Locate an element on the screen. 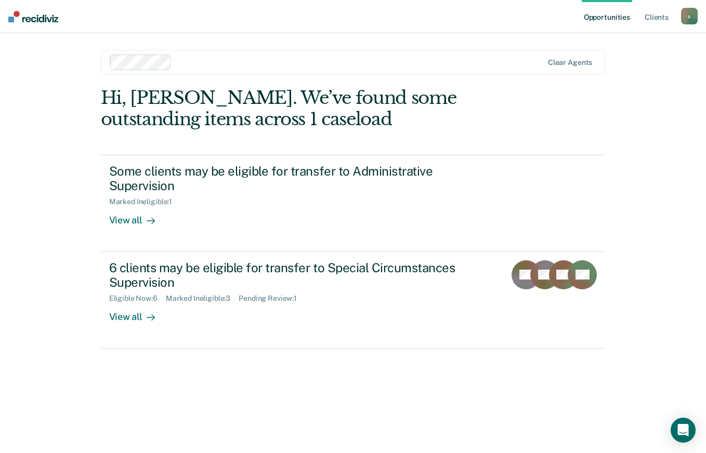 The width and height of the screenshot is (706, 453). div: Open Intercom Messenger is located at coordinates (683, 430).